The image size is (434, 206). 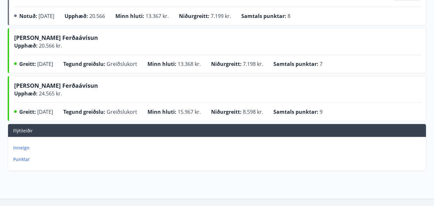 What do you see at coordinates (50, 46) in the screenshot?
I see `span: 20.566 kr.` at bounding box center [50, 46].